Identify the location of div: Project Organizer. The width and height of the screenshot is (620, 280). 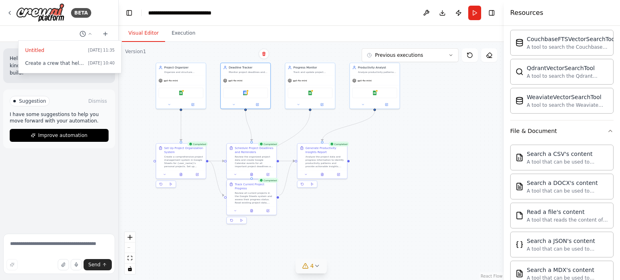
(184, 68).